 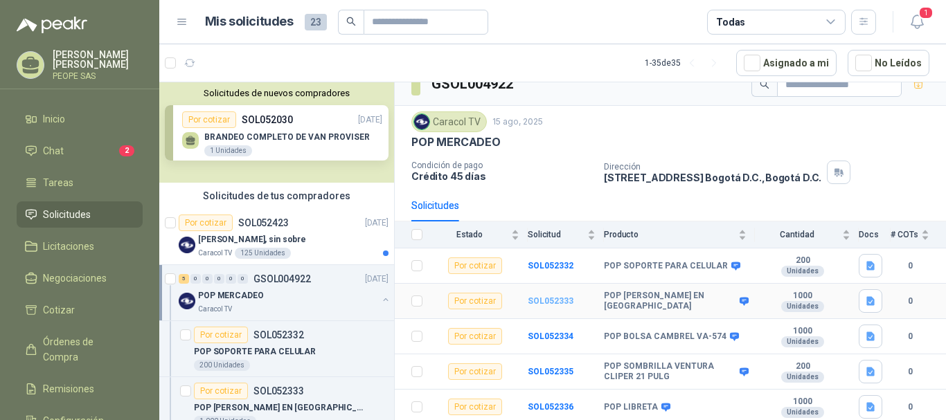 What do you see at coordinates (75, 278) in the screenshot?
I see `span: Negociaciones` at bounding box center [75, 278].